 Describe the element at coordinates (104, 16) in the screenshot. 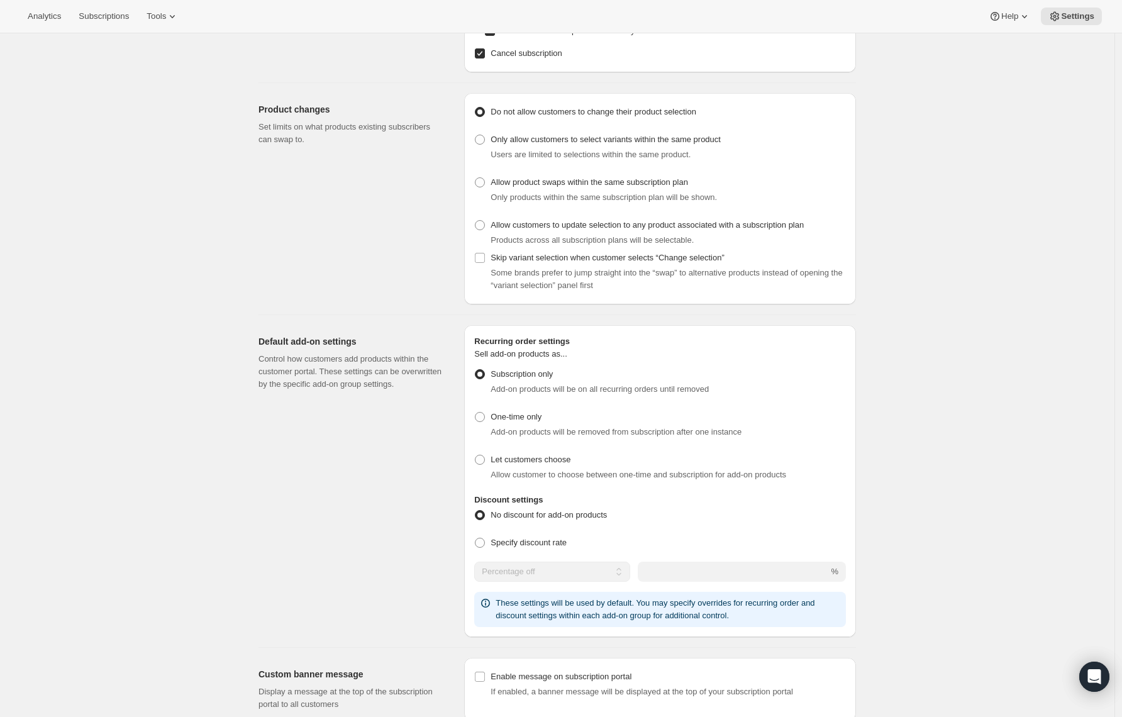

I see `span: Subscriptions` at that location.